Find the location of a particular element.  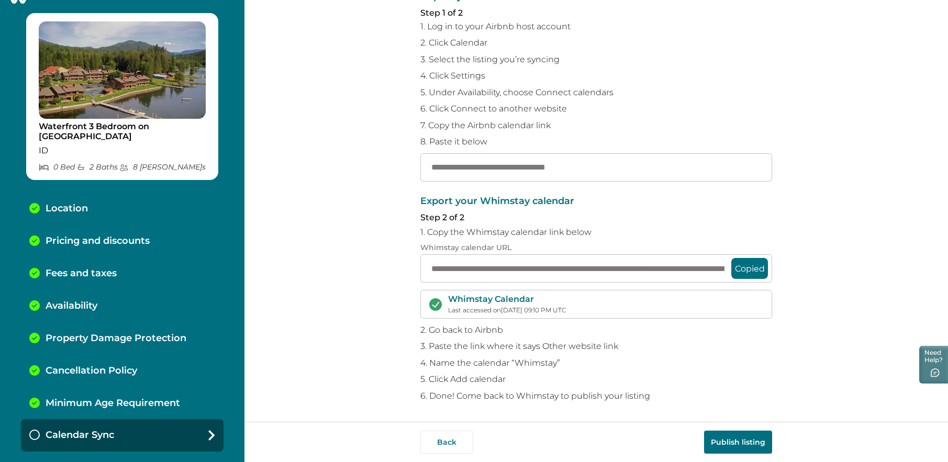

p: 2. Go back to Airbnb is located at coordinates (596, 330).